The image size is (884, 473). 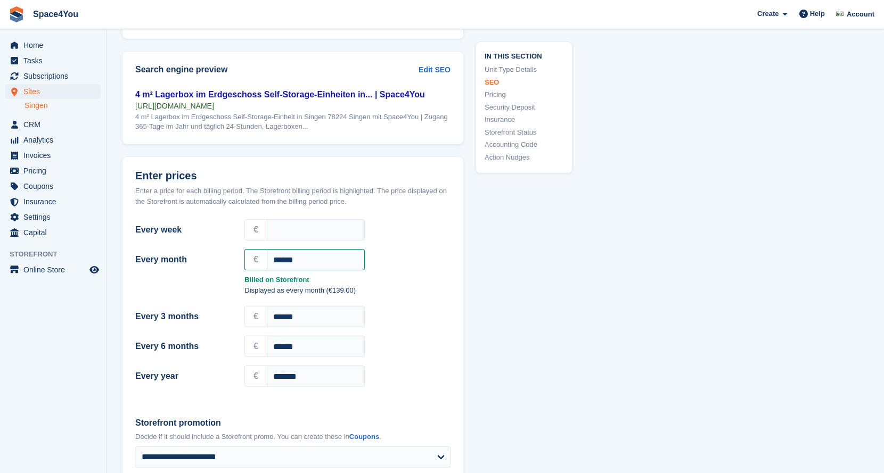 I want to click on p: Displayed as every month (€139.00), so click(x=347, y=291).